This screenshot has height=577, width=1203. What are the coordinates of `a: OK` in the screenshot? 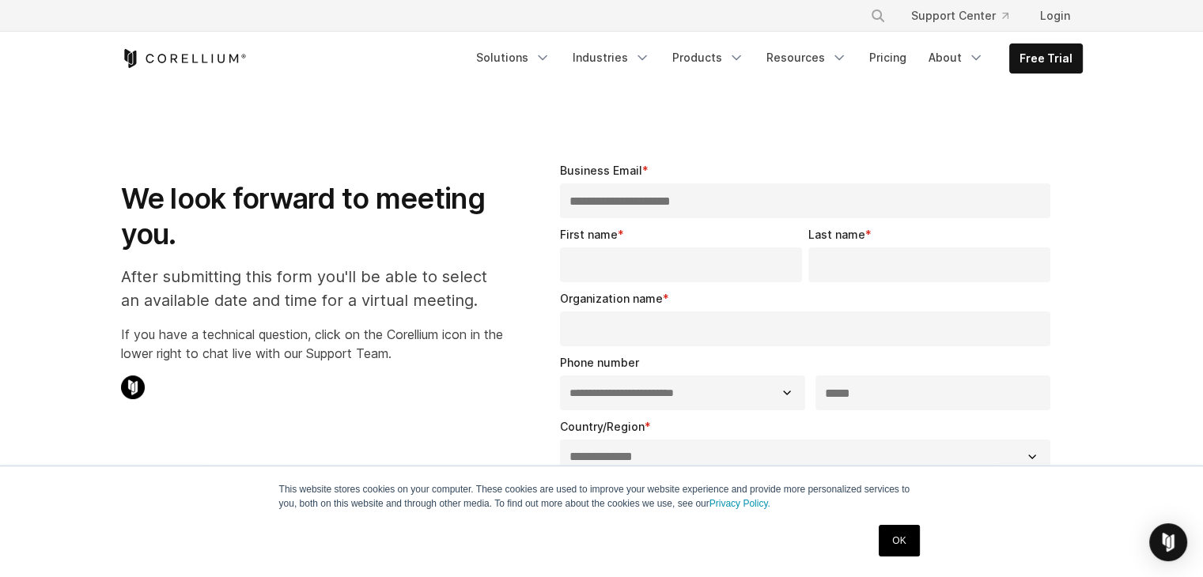 It's located at (899, 541).